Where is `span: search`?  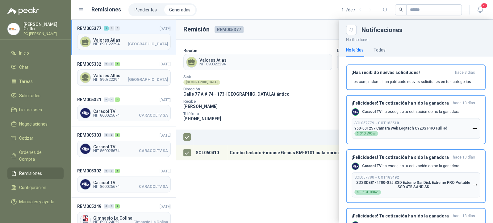
span: search is located at coordinates (401, 10).